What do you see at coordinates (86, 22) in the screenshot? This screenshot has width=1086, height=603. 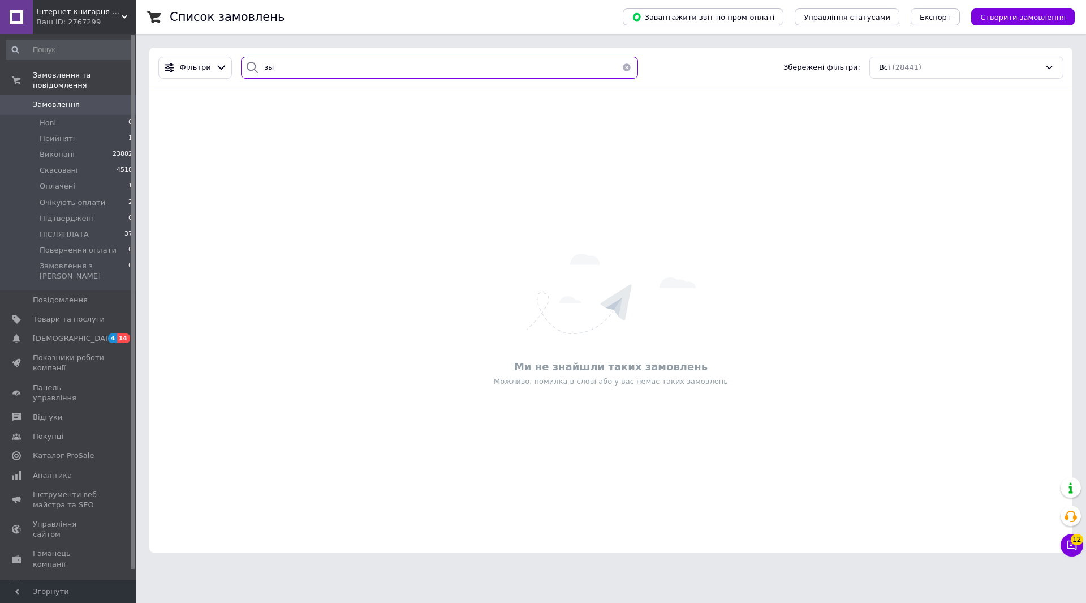 I see `div: Ваш ID: 2767299` at bounding box center [86, 22].